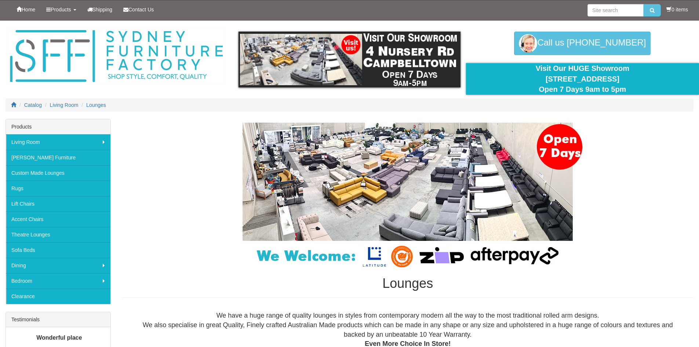 The height and width of the screenshot is (347, 699). What do you see at coordinates (616, 10) in the screenshot?
I see `input: Site search` at bounding box center [616, 10].